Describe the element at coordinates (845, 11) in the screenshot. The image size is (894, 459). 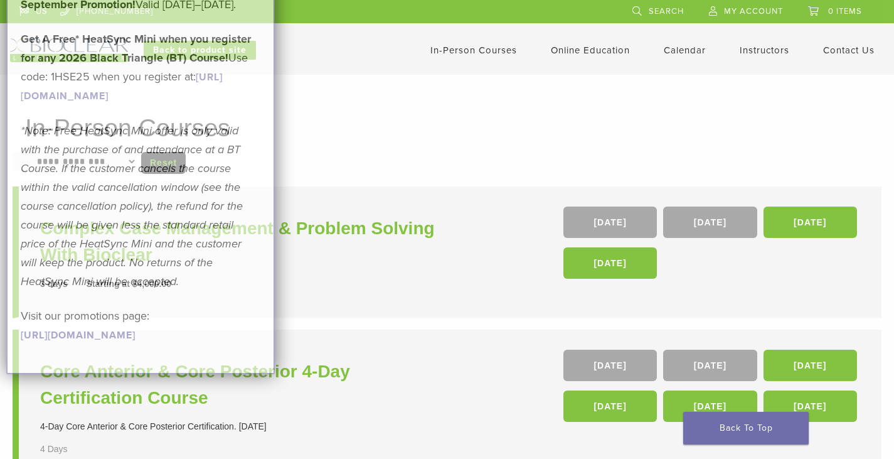
I see `span: 0 items` at that location.